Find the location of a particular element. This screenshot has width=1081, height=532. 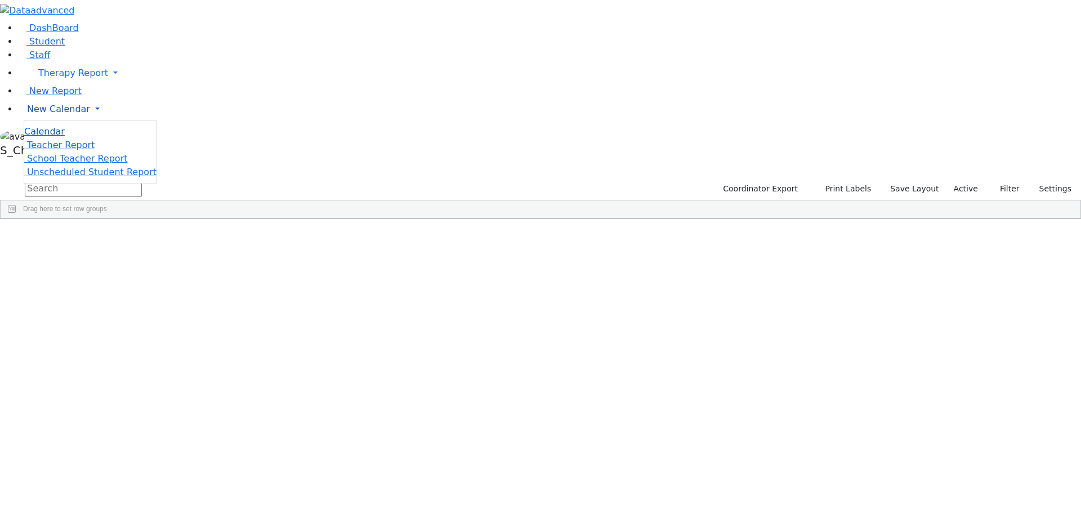

span: Unscheduled Student Report is located at coordinates (92, 172).